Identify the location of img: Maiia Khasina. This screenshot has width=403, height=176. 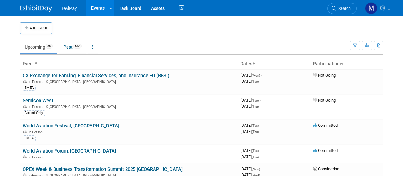
(371, 8).